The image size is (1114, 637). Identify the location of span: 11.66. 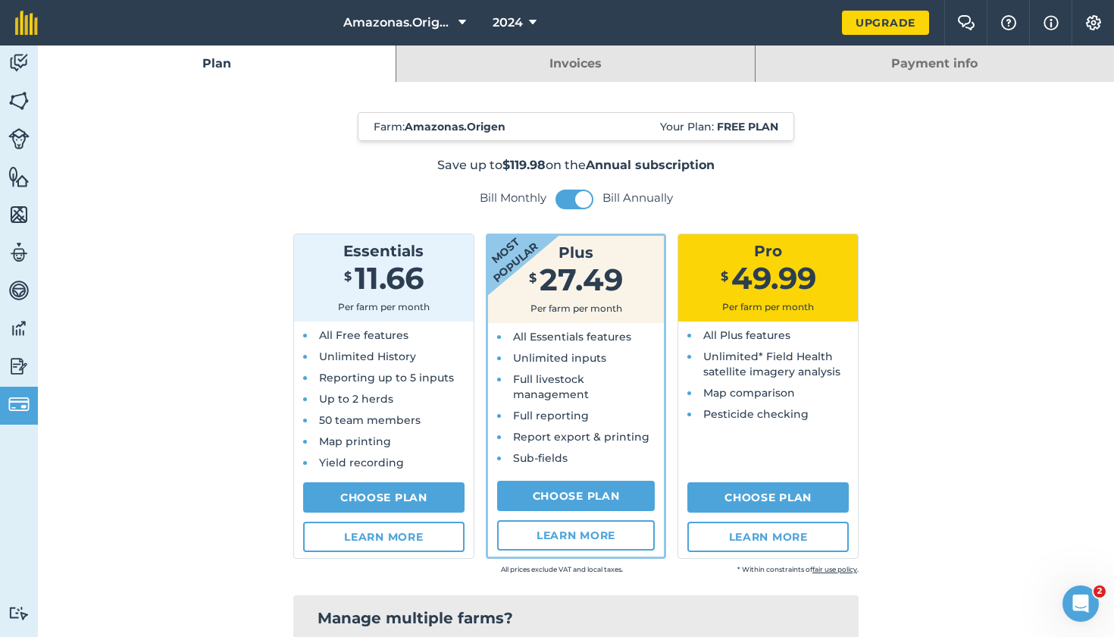
(389, 277).